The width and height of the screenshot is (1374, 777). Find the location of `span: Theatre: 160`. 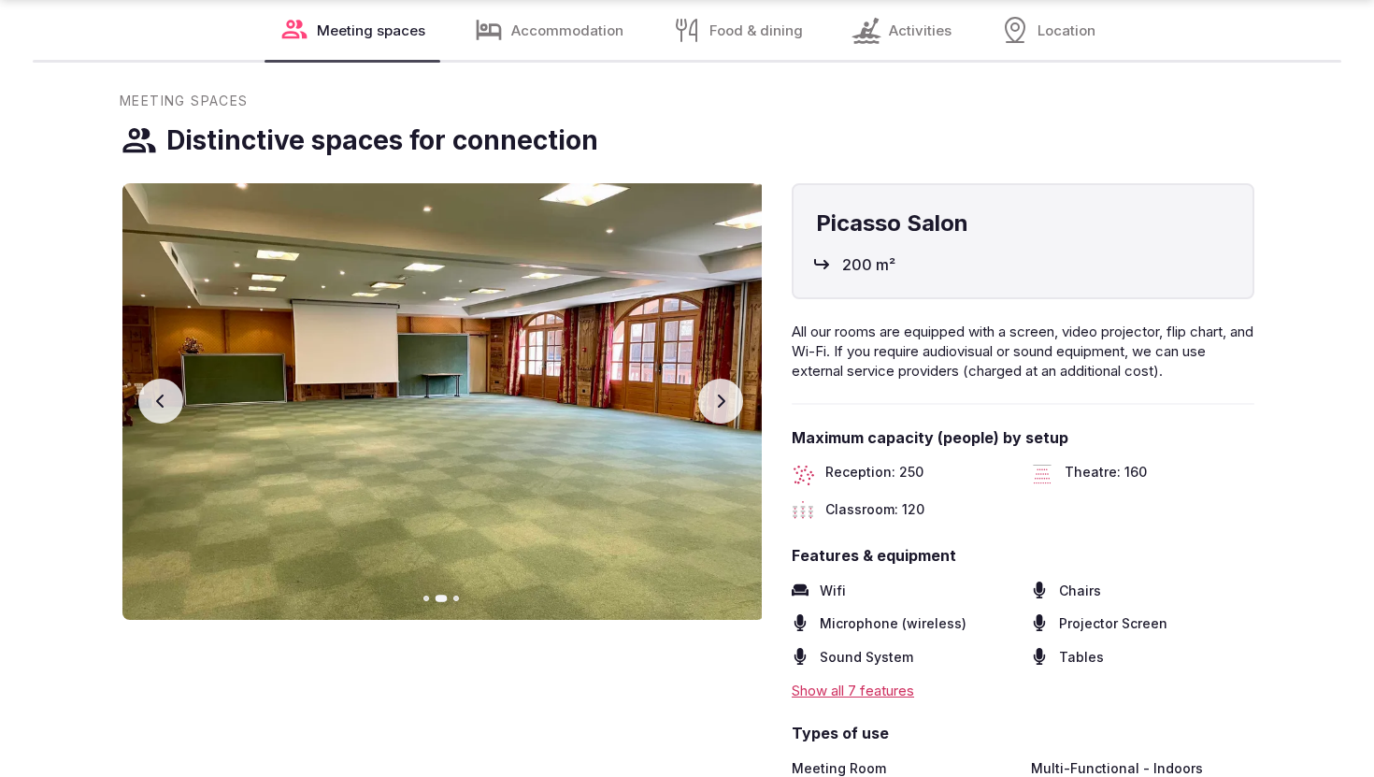

span: Theatre: 160 is located at coordinates (1106, 474).